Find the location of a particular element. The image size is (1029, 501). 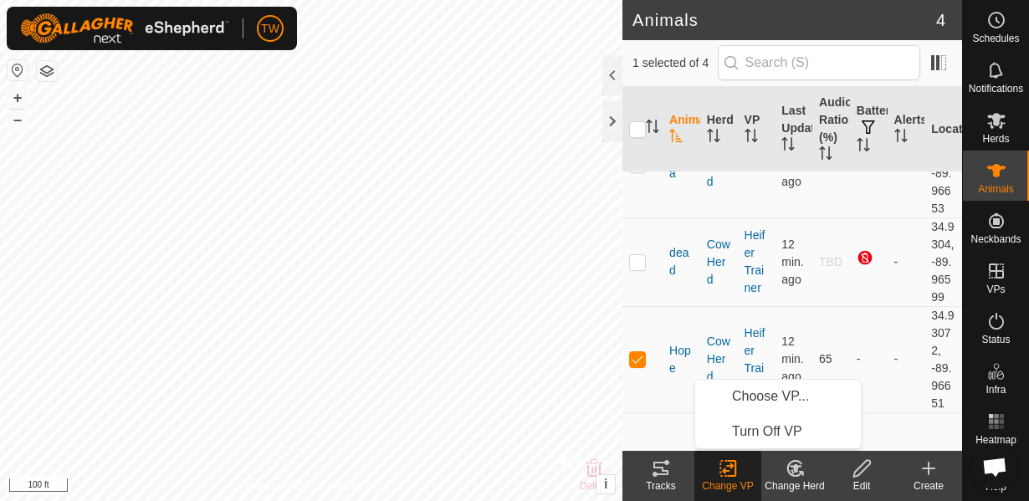

button: Reset Map is located at coordinates (18, 70).